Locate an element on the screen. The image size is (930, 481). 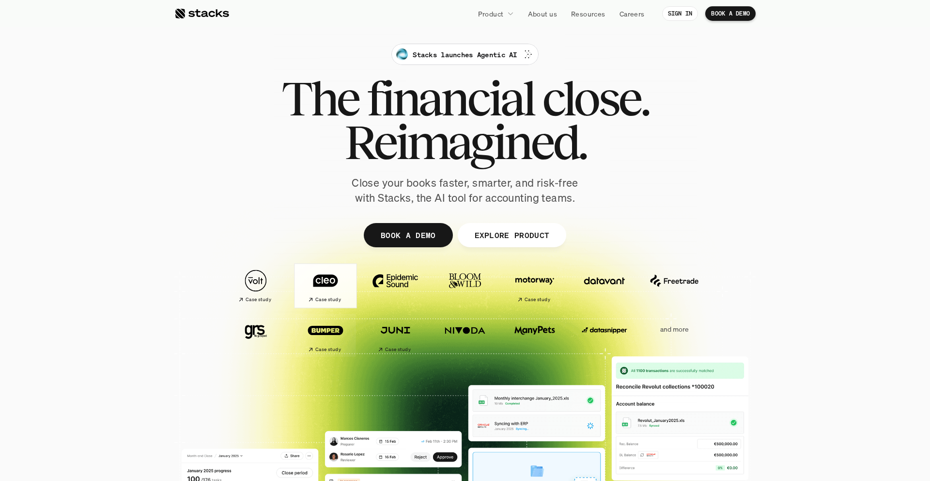
p: Careers is located at coordinates (632, 14).